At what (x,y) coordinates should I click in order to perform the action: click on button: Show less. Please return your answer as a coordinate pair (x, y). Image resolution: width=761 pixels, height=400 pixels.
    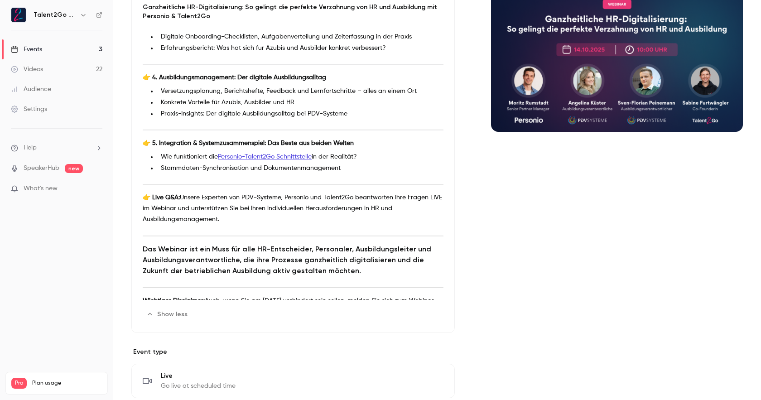
    Looking at the image, I should click on (168, 314).